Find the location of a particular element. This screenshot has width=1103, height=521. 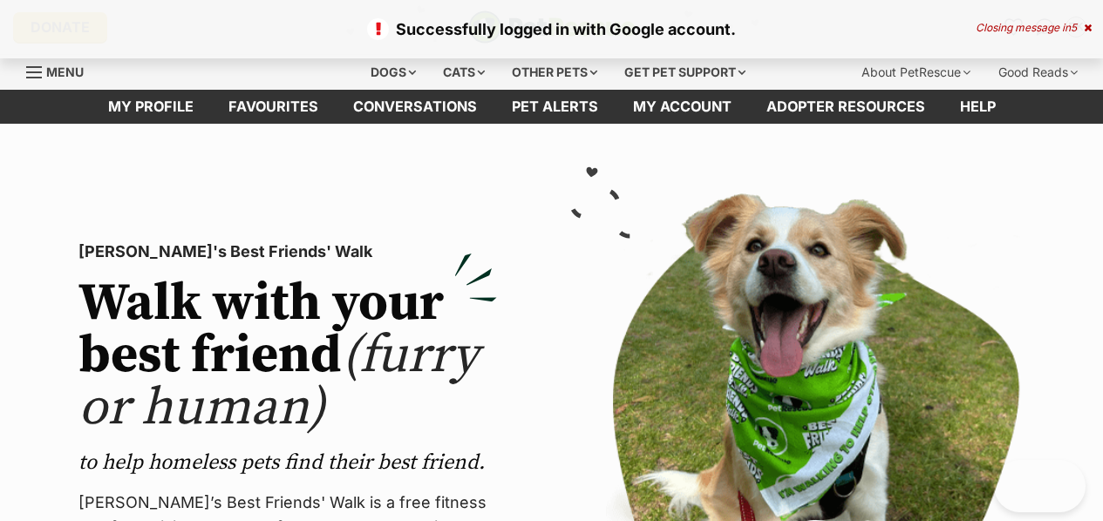

a: Menu is located at coordinates (61, 71).